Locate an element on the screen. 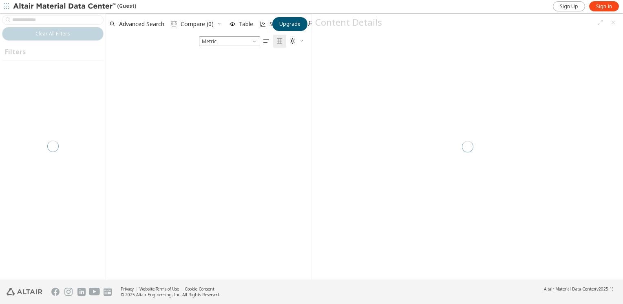  div: © 2025 Altair Engineering, Inc. All Rights Reserved. is located at coordinates (170, 295).